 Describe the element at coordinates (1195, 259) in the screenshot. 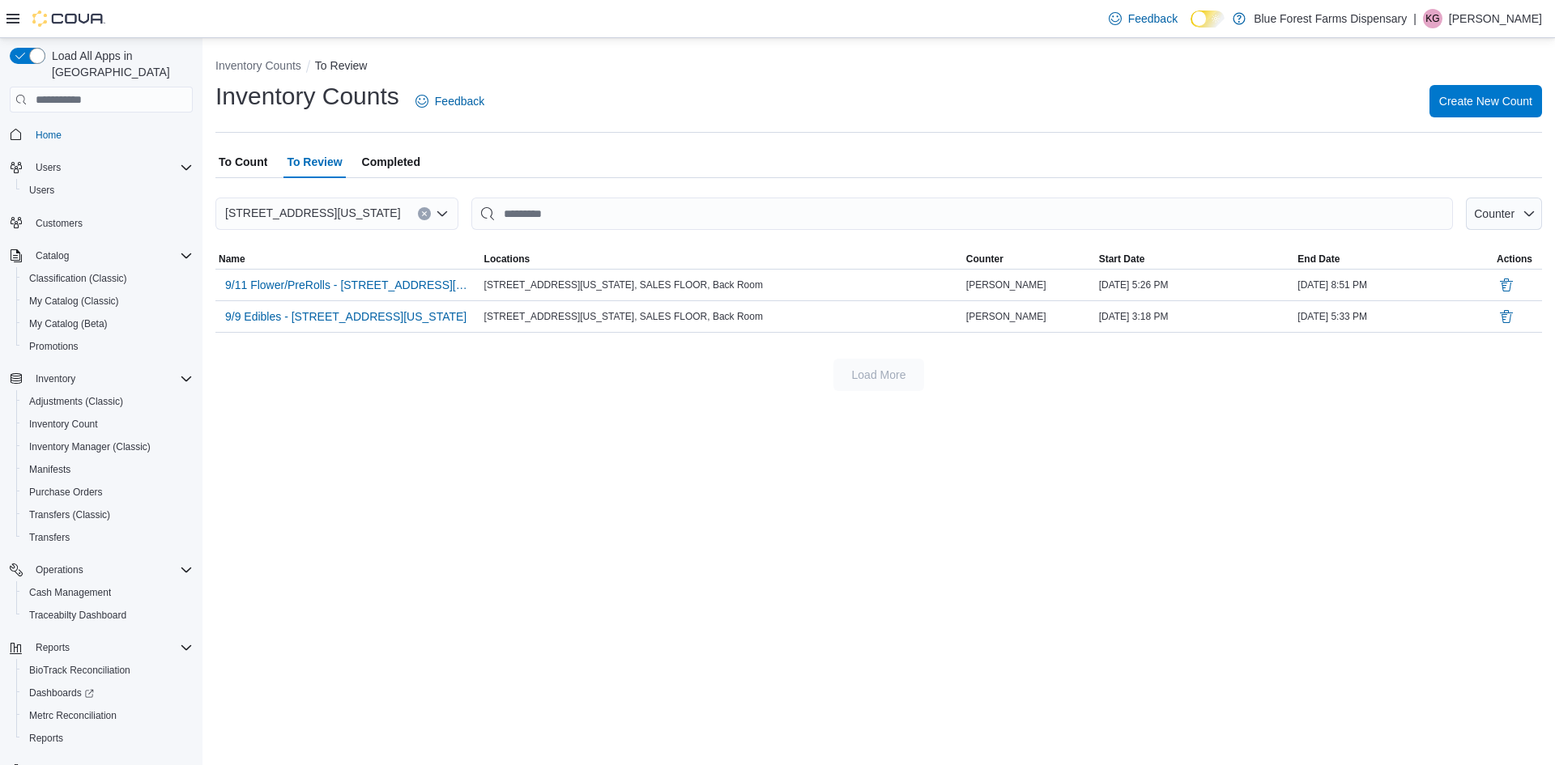

I see `button: Start Date` at that location.